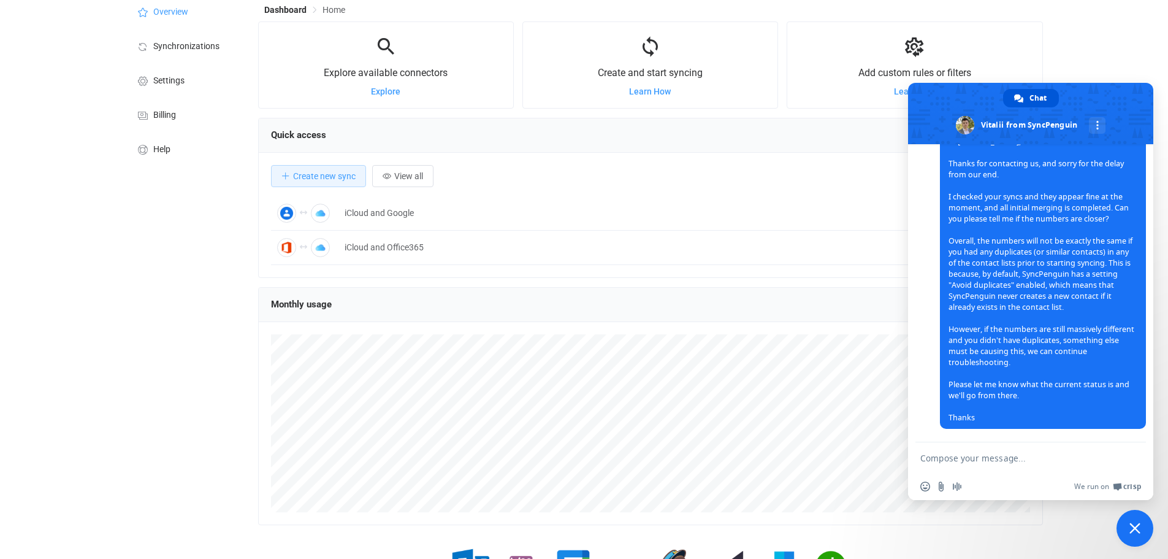 Image resolution: width=1168 pixels, height=559 pixels. I want to click on span: View all, so click(408, 176).